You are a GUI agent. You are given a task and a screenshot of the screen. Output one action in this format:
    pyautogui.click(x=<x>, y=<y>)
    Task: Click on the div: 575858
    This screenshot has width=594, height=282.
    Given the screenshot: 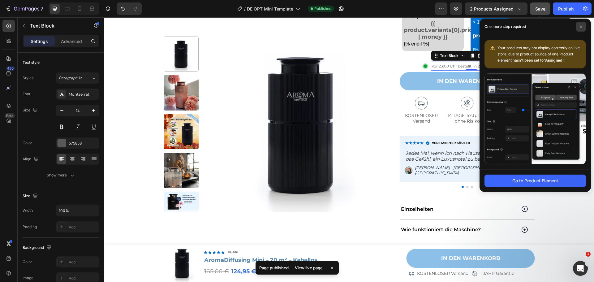 What is the action you would take?
    pyautogui.click(x=83, y=143)
    